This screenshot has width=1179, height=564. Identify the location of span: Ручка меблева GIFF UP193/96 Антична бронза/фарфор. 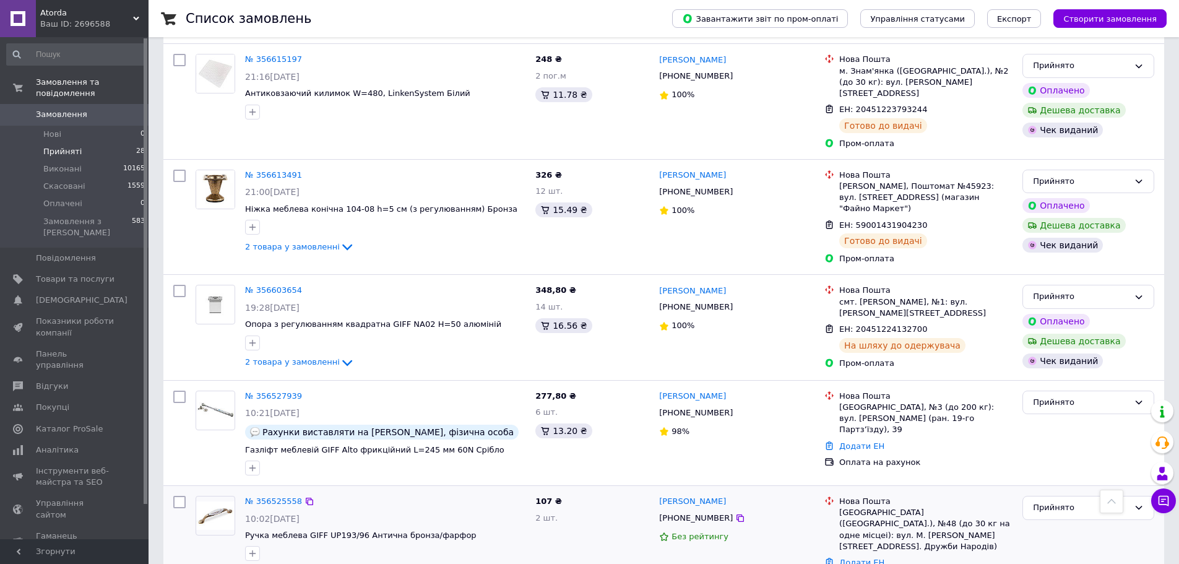
(361, 535).